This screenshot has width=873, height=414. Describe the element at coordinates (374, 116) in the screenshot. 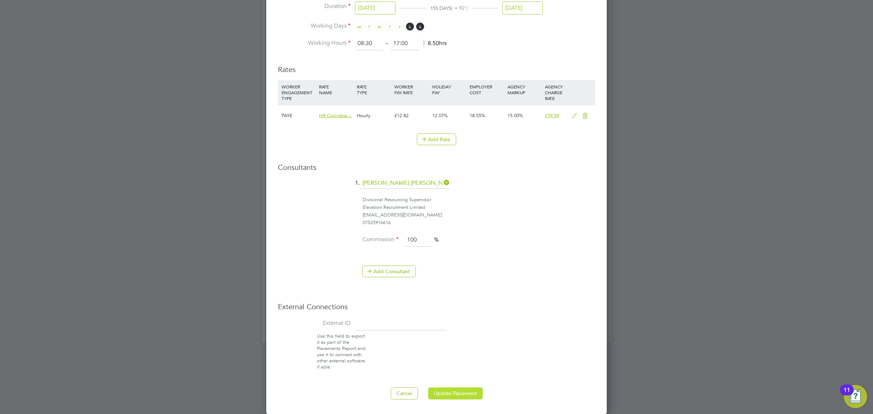

I see `div: Hourly` at that location.